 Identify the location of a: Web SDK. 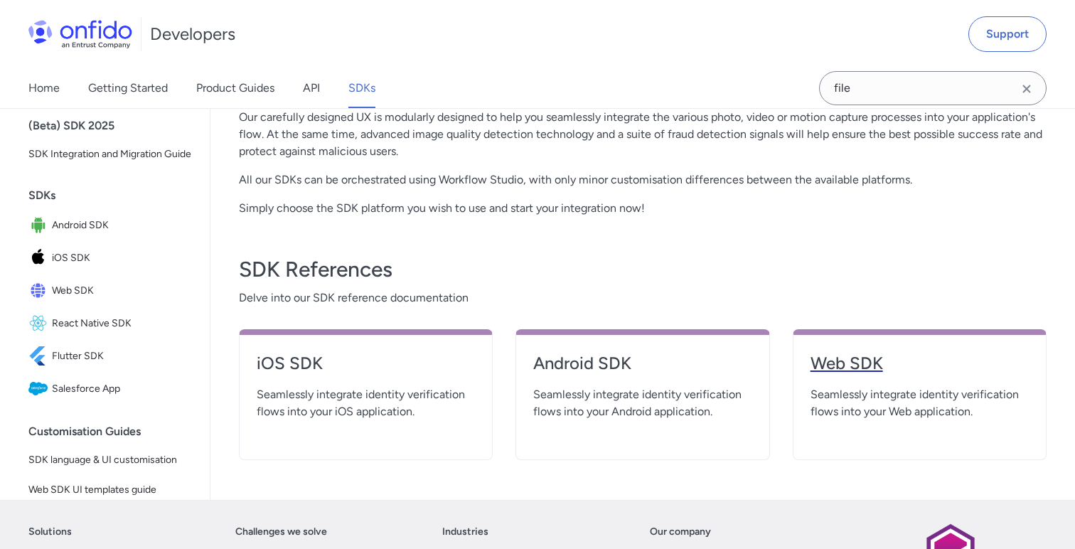
(920, 369).